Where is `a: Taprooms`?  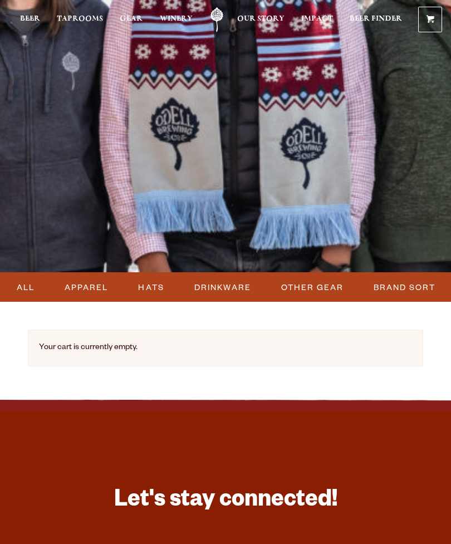
a: Taprooms is located at coordinates (80, 19).